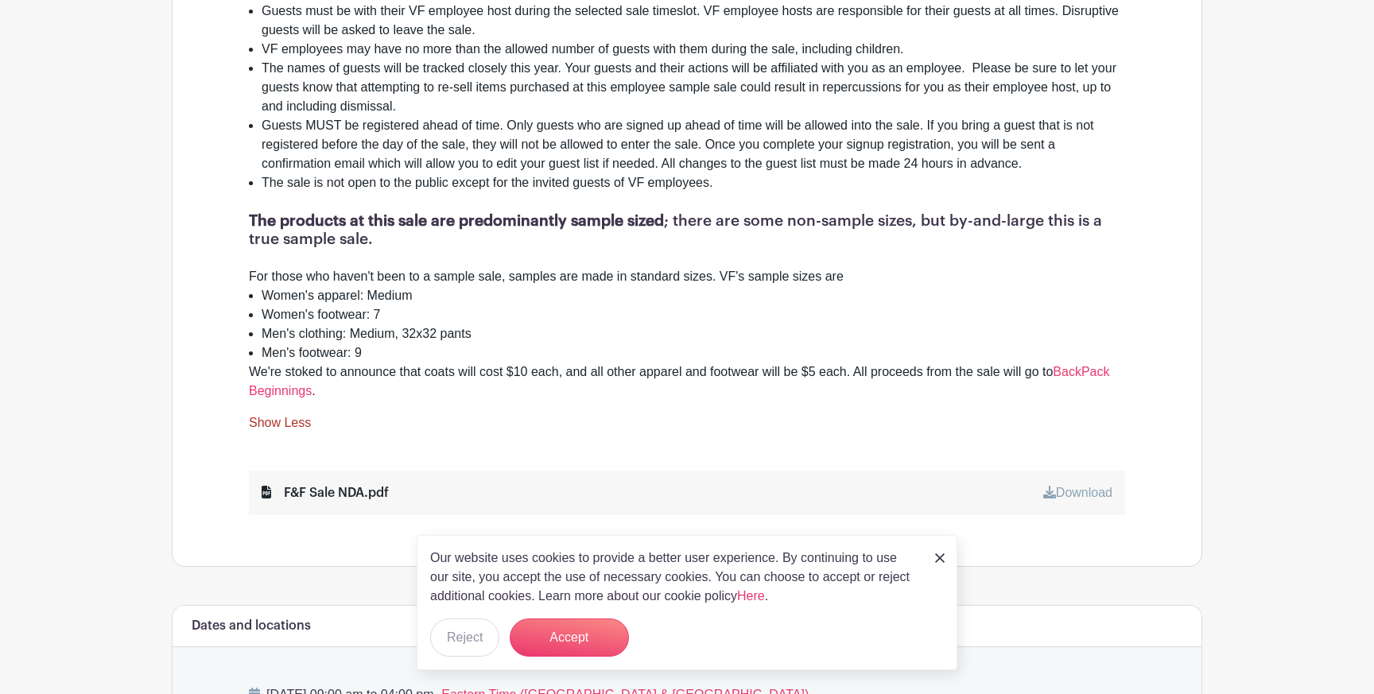 This screenshot has width=1374, height=694. I want to click on button: Reject, so click(465, 638).